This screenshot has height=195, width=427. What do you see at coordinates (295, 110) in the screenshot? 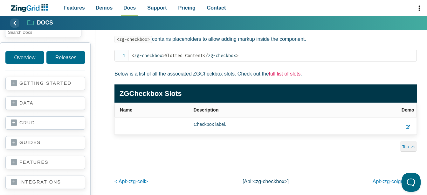
I see `th: Description` at bounding box center [295, 110].